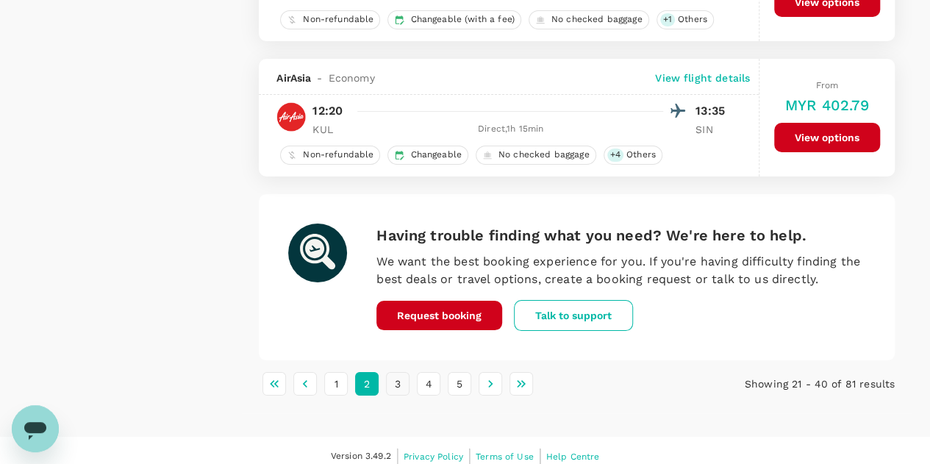 The width and height of the screenshot is (930, 464). Describe the element at coordinates (620, 235) in the screenshot. I see `h6: Having trouble finding what you need? We're here to help.` at that location.